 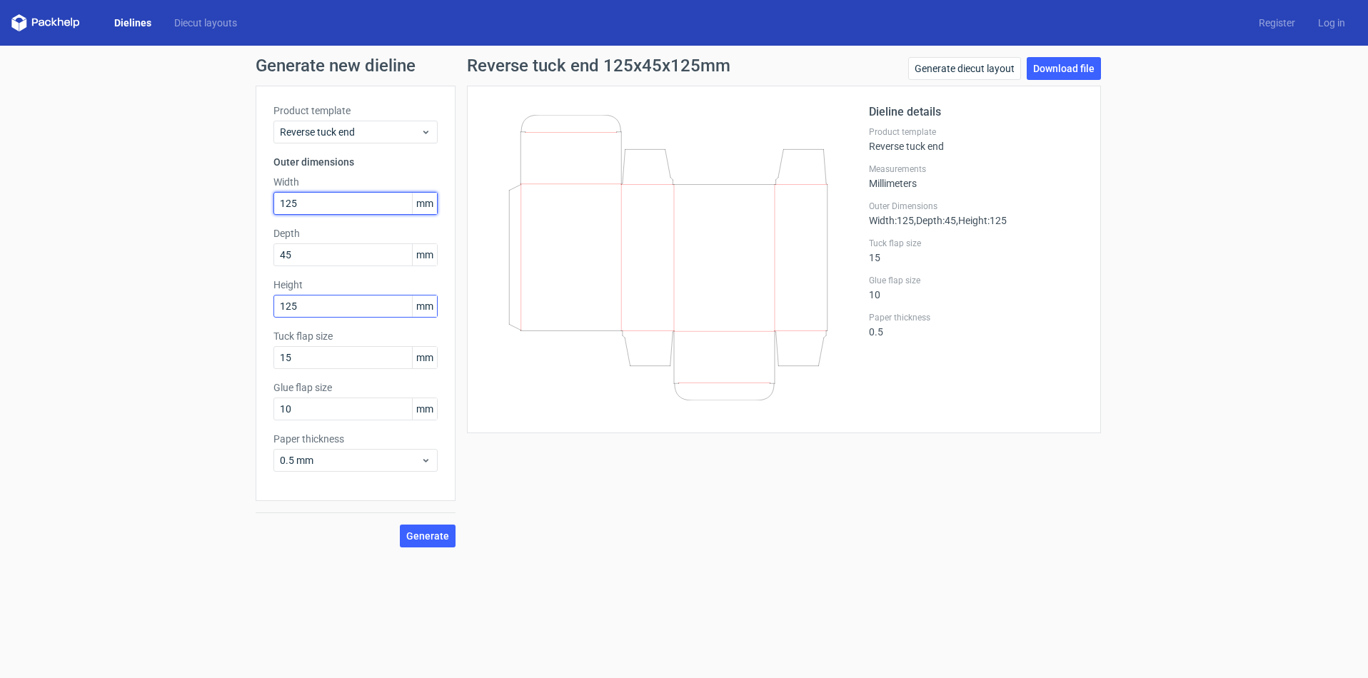 What do you see at coordinates (976, 112) in the screenshot?
I see `h2: Dieline details` at bounding box center [976, 112].